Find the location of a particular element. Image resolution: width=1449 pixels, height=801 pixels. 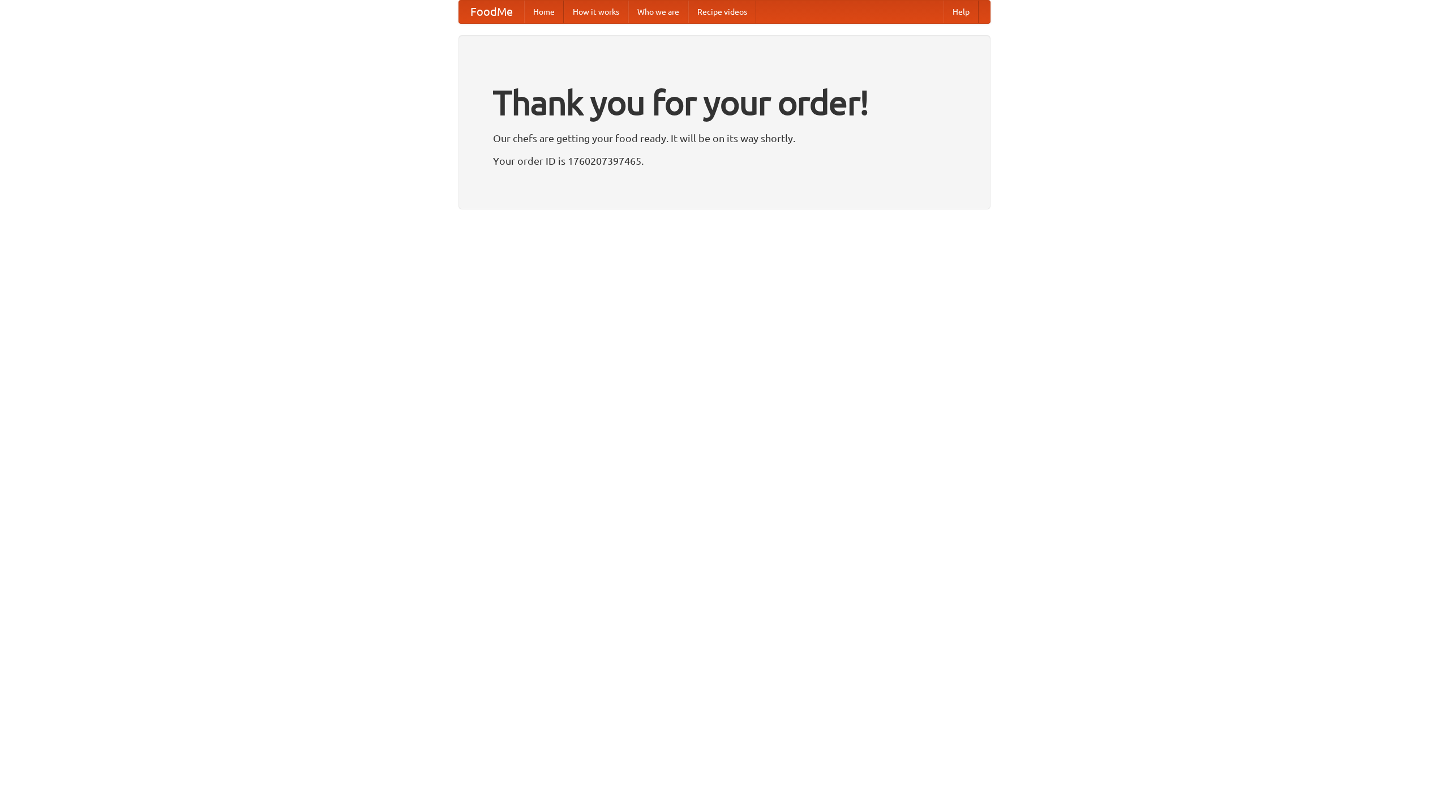

a: Help is located at coordinates (961, 12).